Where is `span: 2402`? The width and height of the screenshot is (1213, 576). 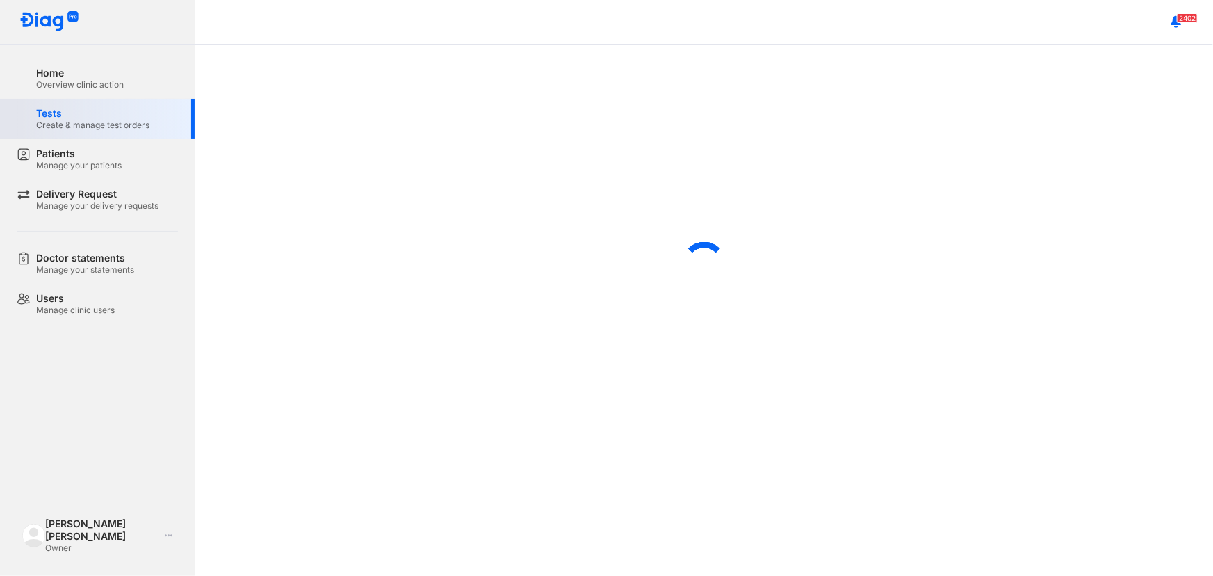
span: 2402 is located at coordinates (1187, 18).